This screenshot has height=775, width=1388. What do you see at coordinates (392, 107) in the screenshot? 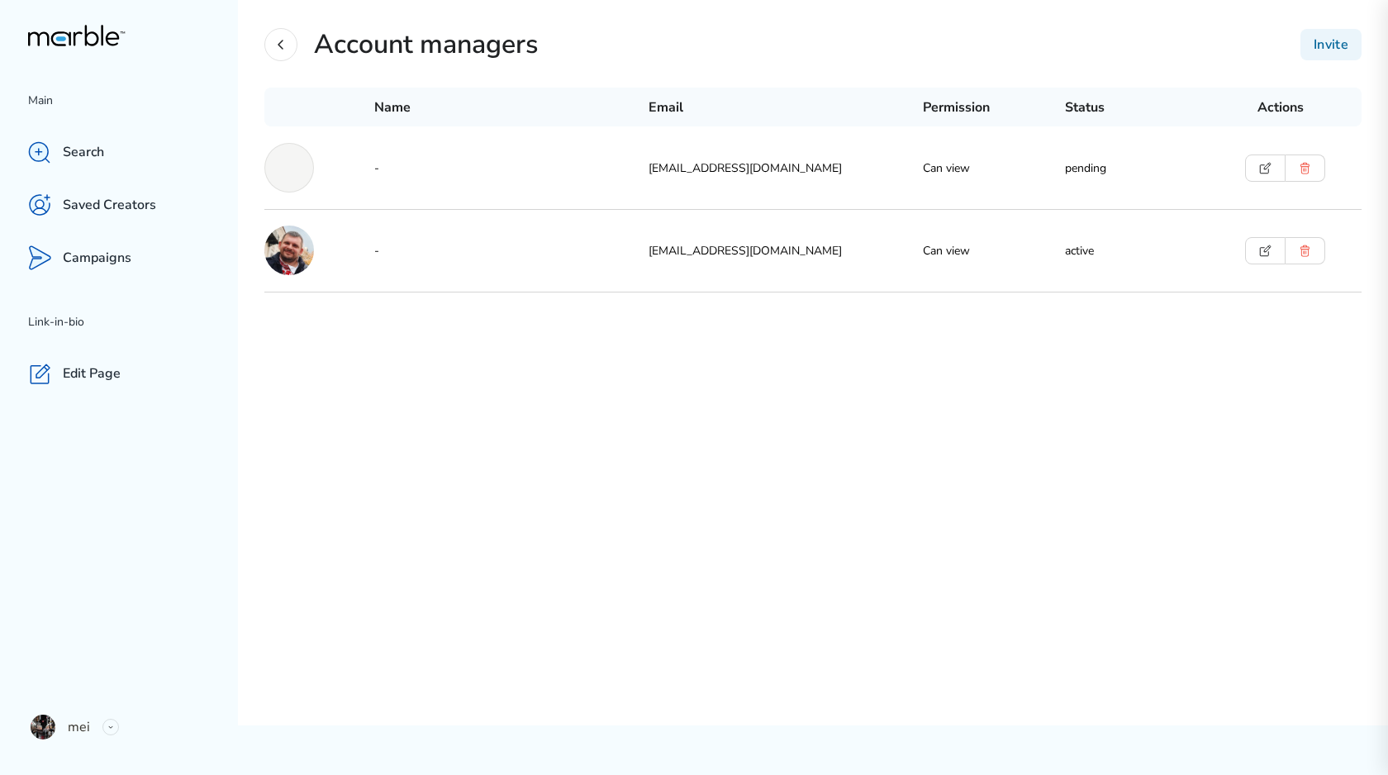
I see `h3: Name` at bounding box center [392, 107].